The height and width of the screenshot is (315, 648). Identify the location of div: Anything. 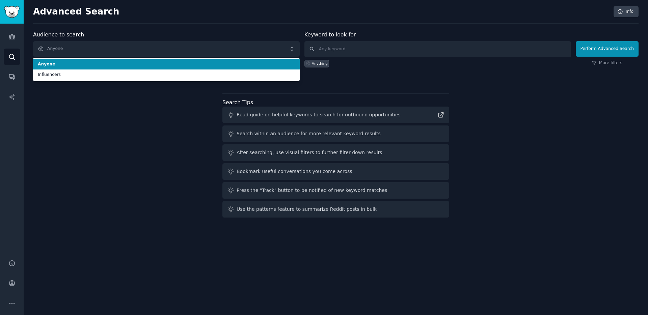
(320, 63).